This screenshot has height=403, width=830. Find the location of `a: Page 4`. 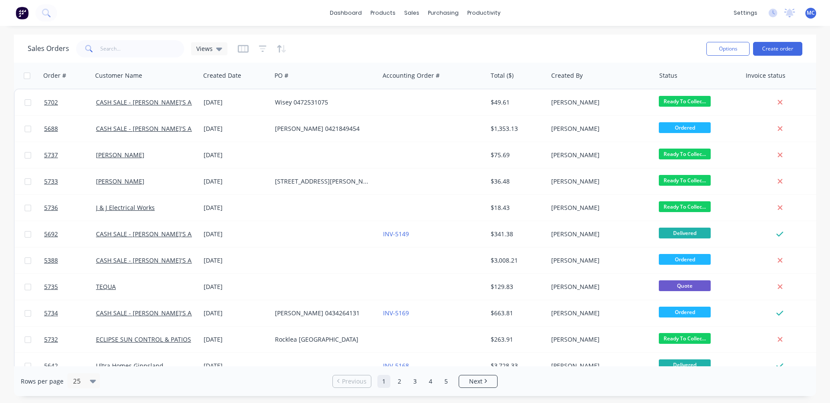

a: Page 4 is located at coordinates (430, 382).